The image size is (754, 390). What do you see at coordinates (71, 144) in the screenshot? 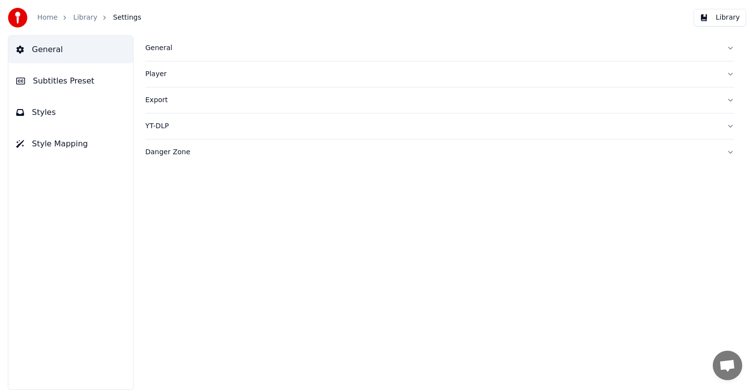
I see `button: Style Mapping` at bounding box center [71, 144].